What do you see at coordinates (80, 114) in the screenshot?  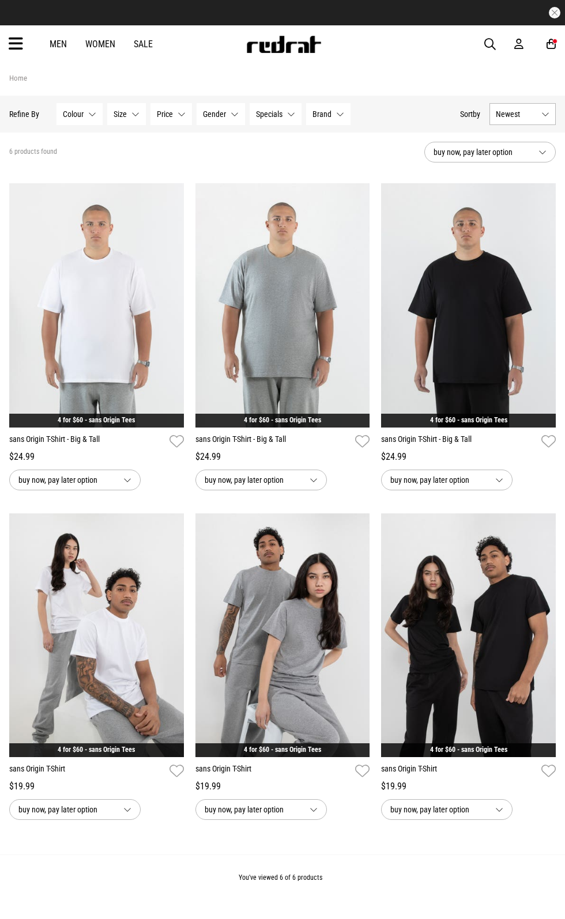 I see `button: Colour` at bounding box center [80, 114].